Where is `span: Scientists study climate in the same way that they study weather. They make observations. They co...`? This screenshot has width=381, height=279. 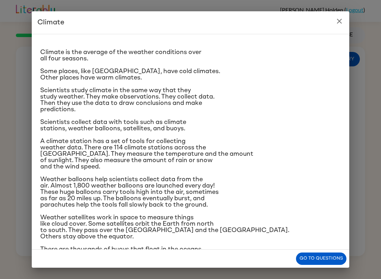 span: Scientists study climate in the same way that they study weather. They make observations. They co... is located at coordinates (127, 100).